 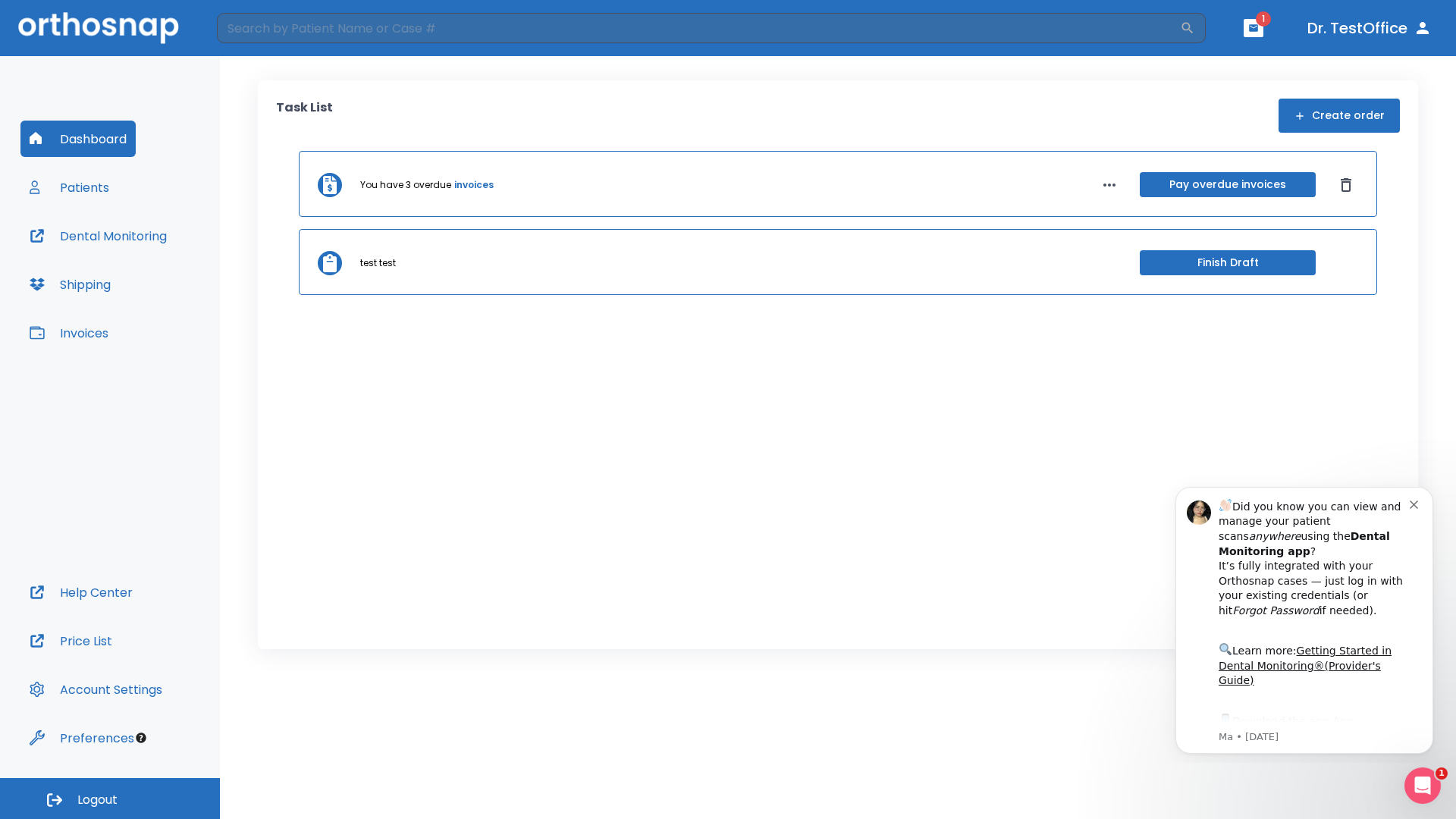 What do you see at coordinates (69, 285) in the screenshot?
I see `button: Shipping` at bounding box center [69, 285].